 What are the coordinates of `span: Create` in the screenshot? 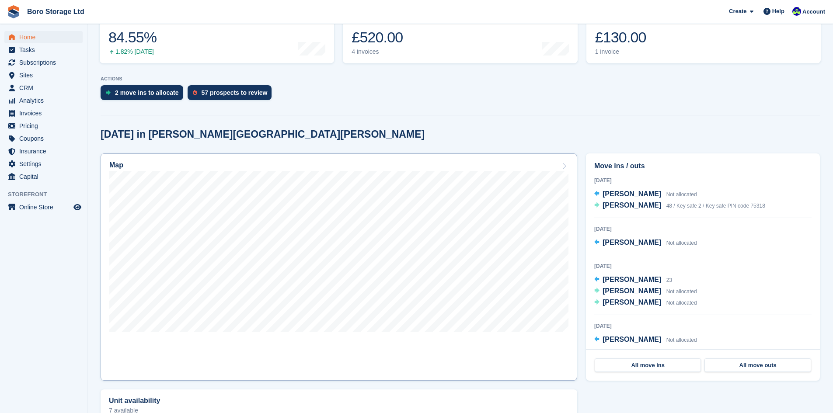 It's located at (738, 11).